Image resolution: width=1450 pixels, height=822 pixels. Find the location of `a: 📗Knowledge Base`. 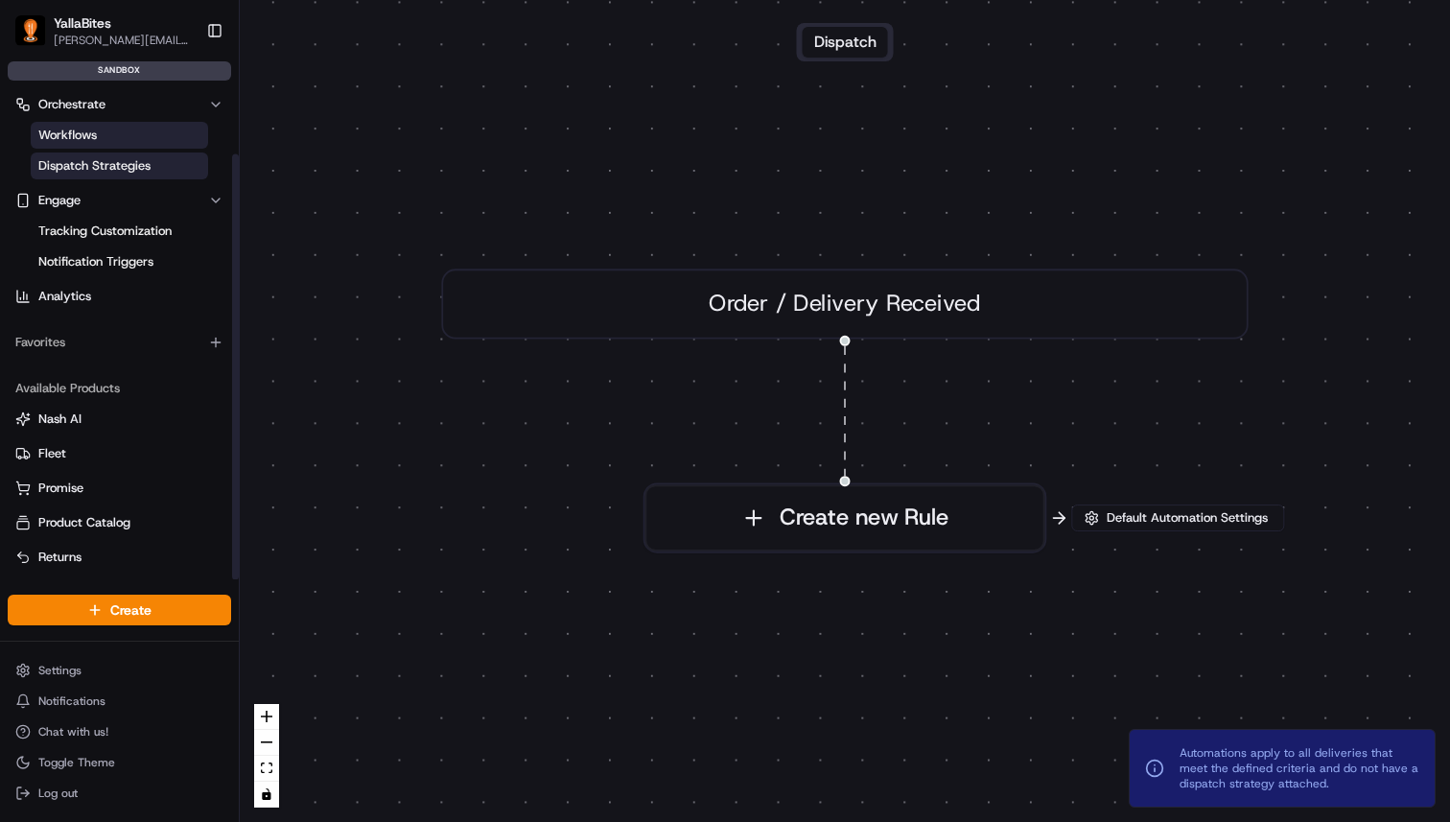

a: 📗Knowledge Base is located at coordinates (82, 288).